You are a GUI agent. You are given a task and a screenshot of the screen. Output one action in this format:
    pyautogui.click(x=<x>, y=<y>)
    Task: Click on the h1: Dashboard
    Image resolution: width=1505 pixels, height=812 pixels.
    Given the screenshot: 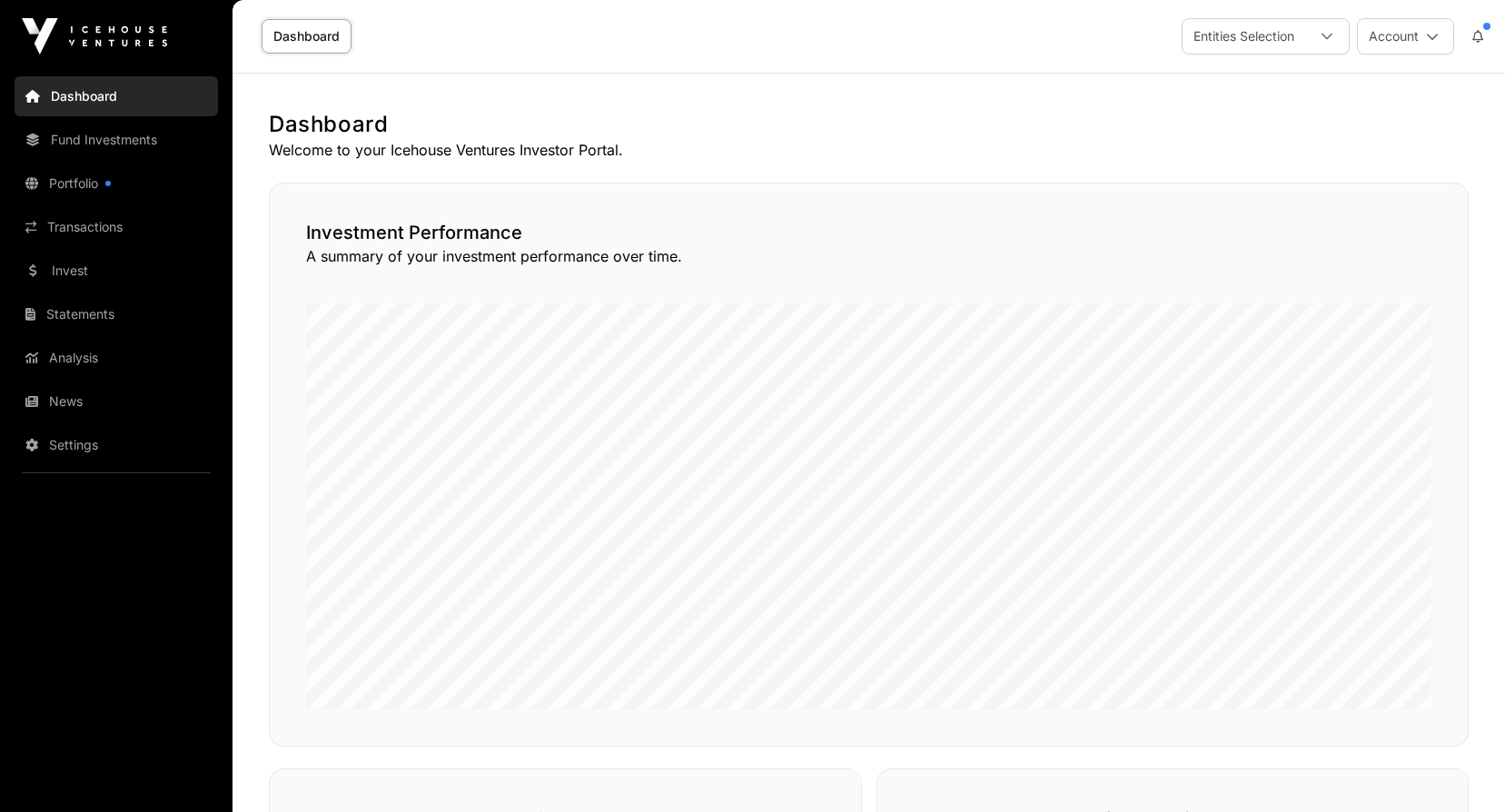 What is the action you would take?
    pyautogui.click(x=869, y=124)
    